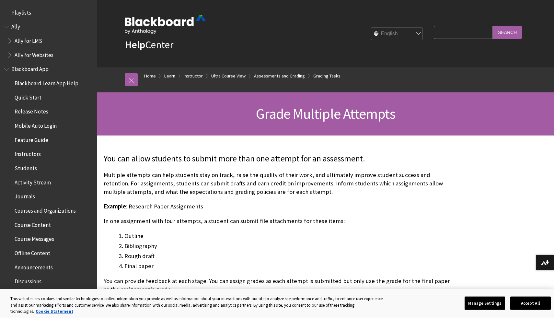 The image size is (554, 318). What do you see at coordinates (278, 159) in the screenshot?
I see `p: You can allow students to submit more than one attempt for an assessment.` at bounding box center [278, 159].